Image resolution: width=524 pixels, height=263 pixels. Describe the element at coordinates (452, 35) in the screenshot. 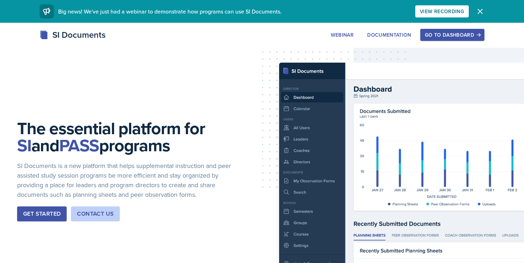

I see `div: Go to Dashboard` at that location.